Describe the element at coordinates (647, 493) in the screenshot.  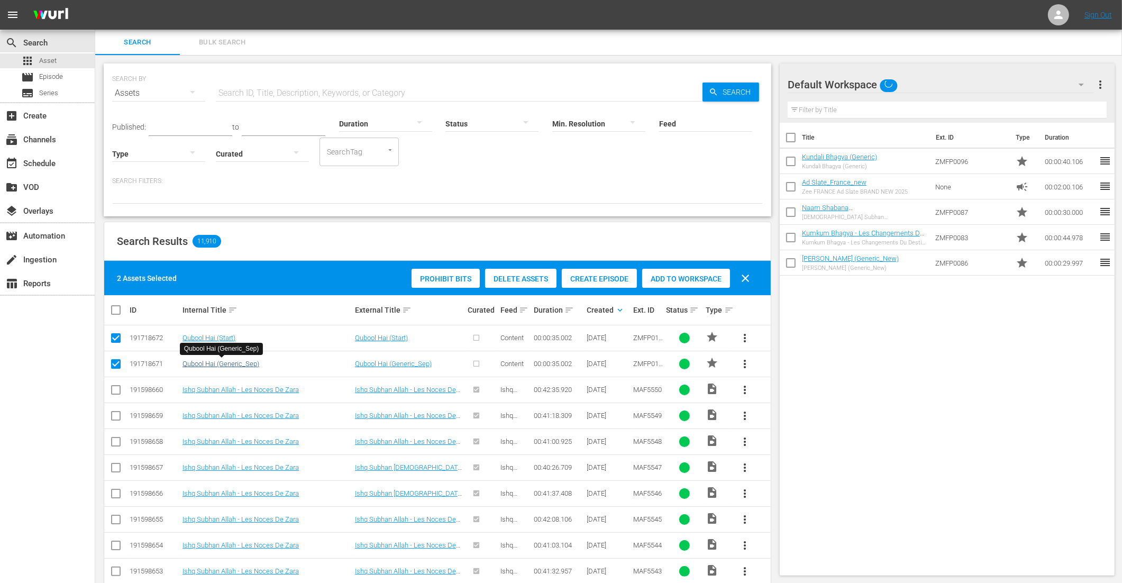
I see `span: MAF5546` at that location.